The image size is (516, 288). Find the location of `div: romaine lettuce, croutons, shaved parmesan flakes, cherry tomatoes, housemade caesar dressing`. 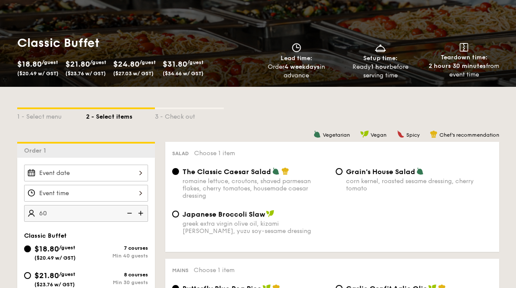

div: romaine lettuce, croutons, shaved parmesan flakes, cherry tomatoes, housemade caesar dressing is located at coordinates (256, 189).